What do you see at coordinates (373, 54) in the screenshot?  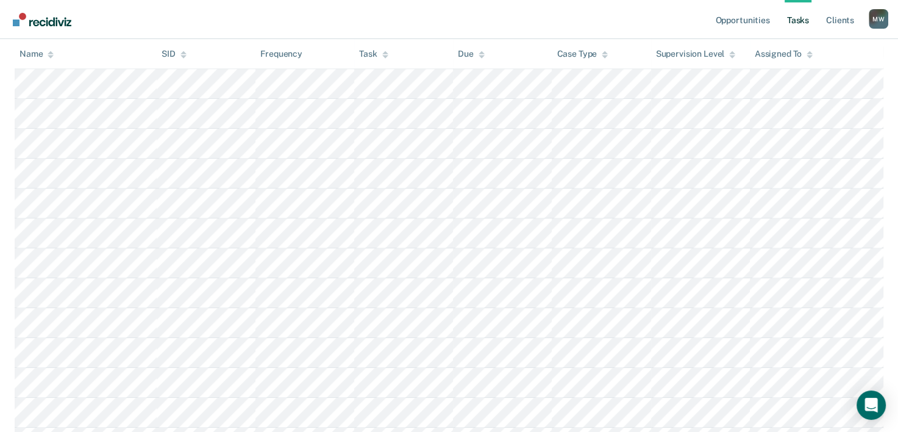 I see `div: Task` at bounding box center [373, 54].